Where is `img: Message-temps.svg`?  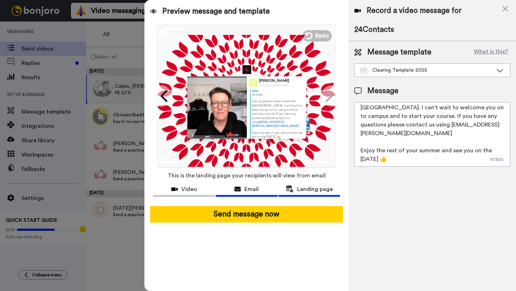 img: Message-temps.svg is located at coordinates (364, 71).